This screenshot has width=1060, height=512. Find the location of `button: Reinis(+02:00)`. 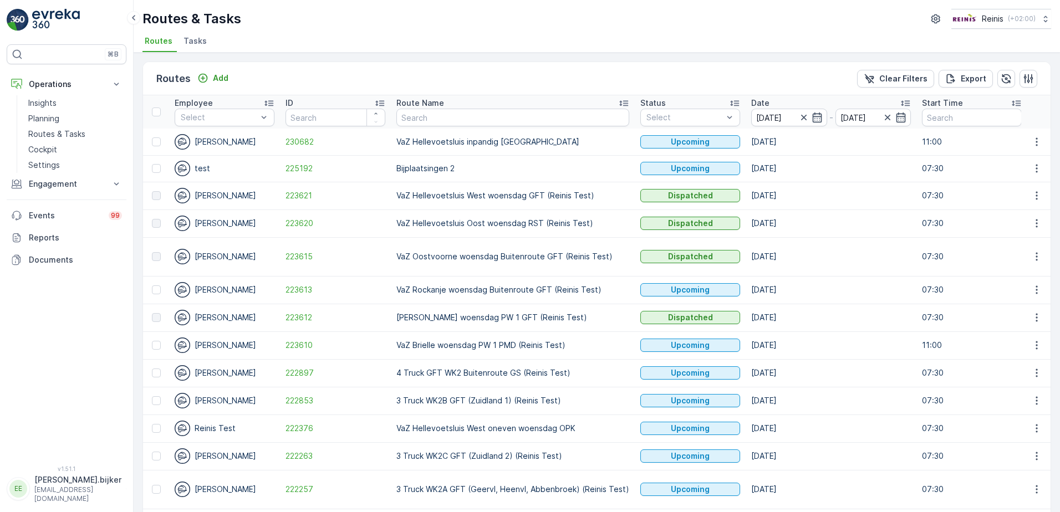

button: Reinis(+02:00) is located at coordinates (1001, 19).